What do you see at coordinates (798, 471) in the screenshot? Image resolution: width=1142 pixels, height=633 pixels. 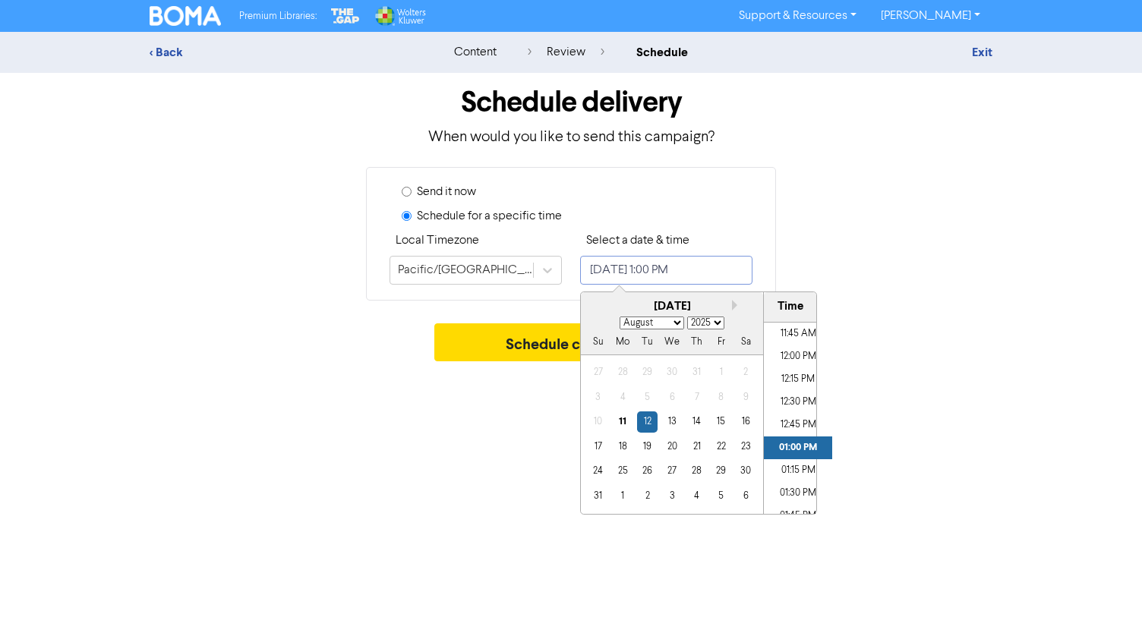 I see `li: 01:15 PM` at bounding box center [798, 471].